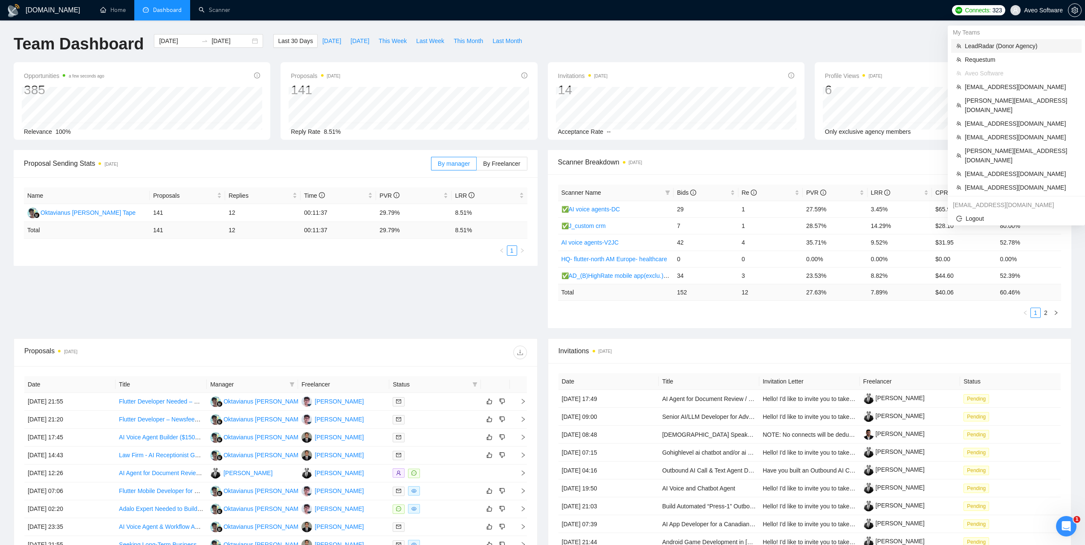 The height and width of the screenshot is (545, 1085). I want to click on a: Law Firm - AI Receptionist GPT development, so click(179, 455).